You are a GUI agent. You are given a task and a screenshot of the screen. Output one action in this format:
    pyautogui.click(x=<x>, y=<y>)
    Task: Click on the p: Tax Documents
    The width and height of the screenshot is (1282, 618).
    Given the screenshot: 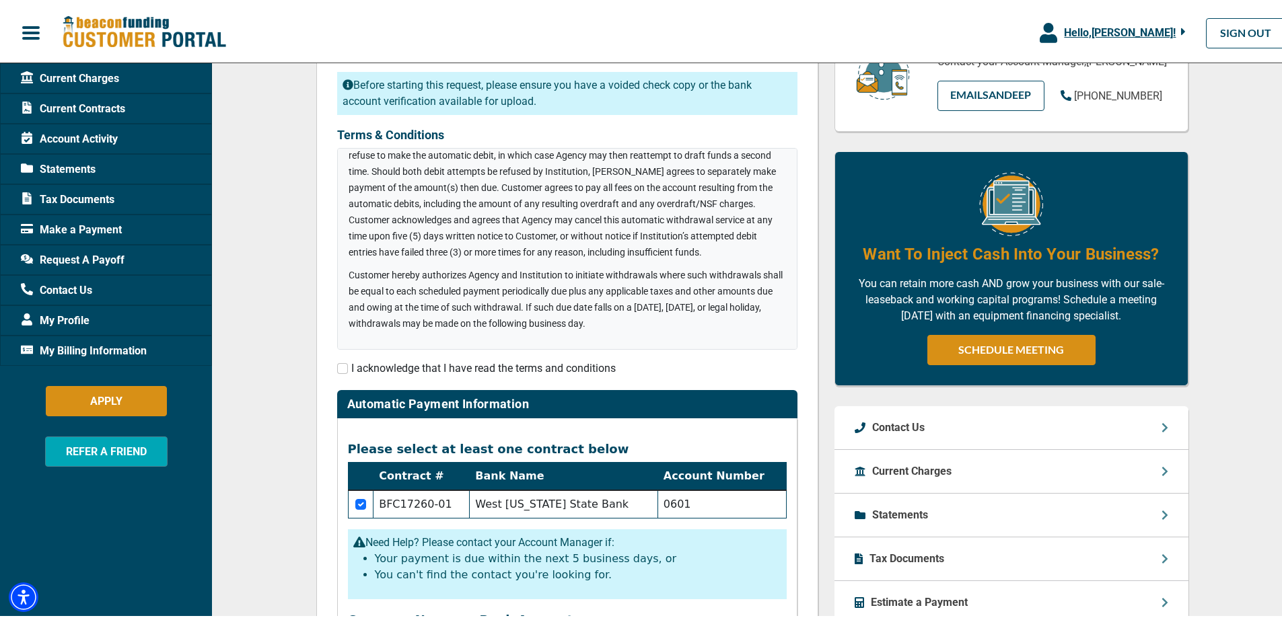 What is the action you would take?
    pyautogui.click(x=906, y=557)
    